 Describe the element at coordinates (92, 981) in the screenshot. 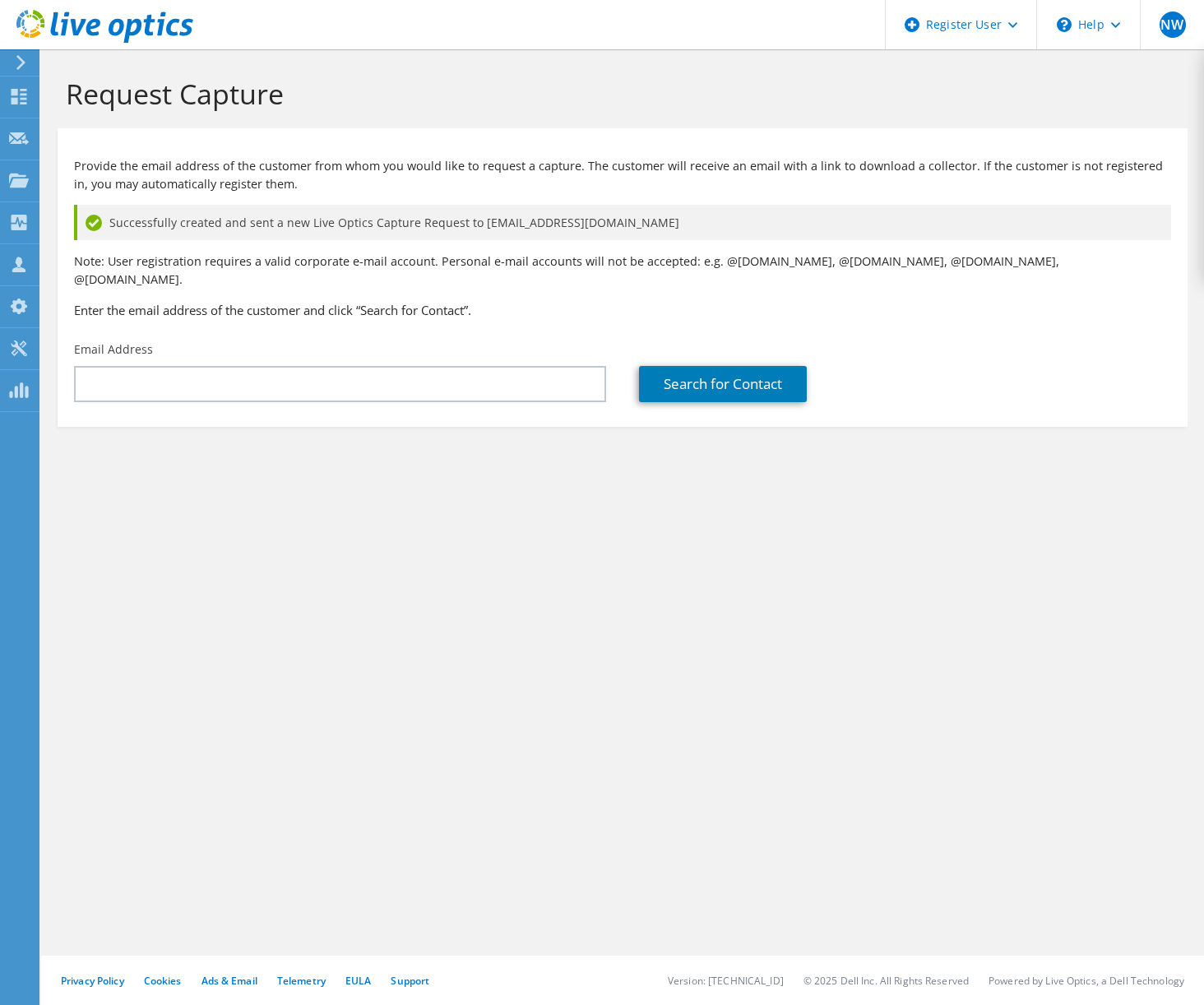

I see `a: Privacy Policy` at that location.